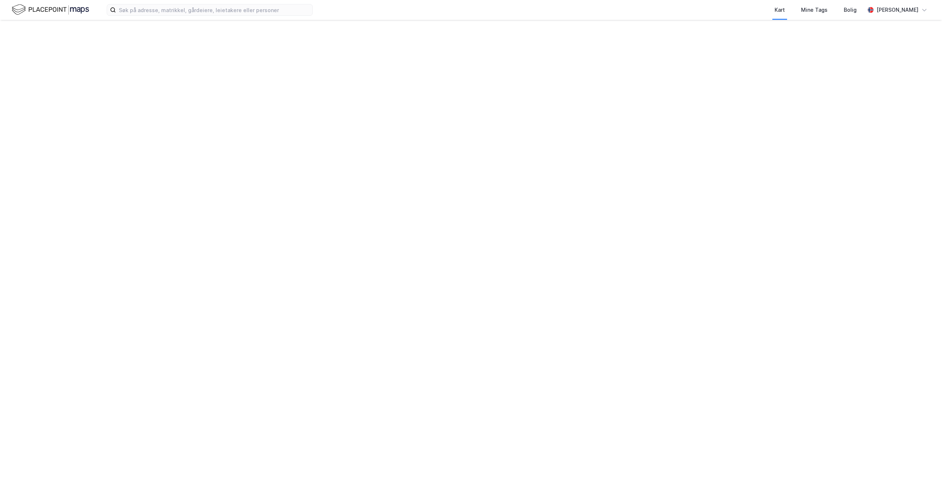 This screenshot has height=480, width=942. Describe the element at coordinates (780, 10) in the screenshot. I see `div: Kart` at that location.